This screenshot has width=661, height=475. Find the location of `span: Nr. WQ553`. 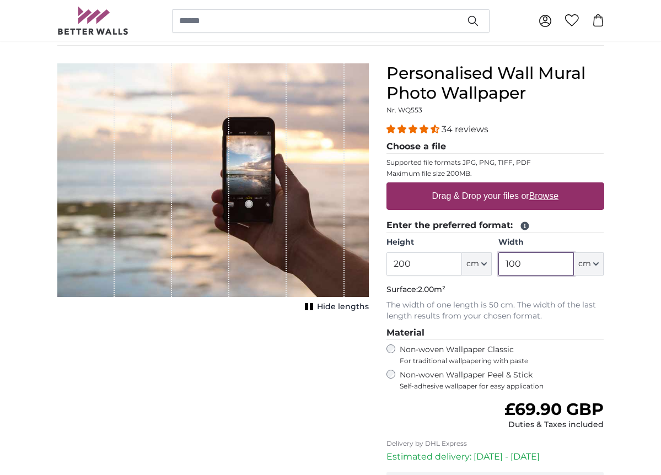

span: Nr. WQ553 is located at coordinates (404, 110).